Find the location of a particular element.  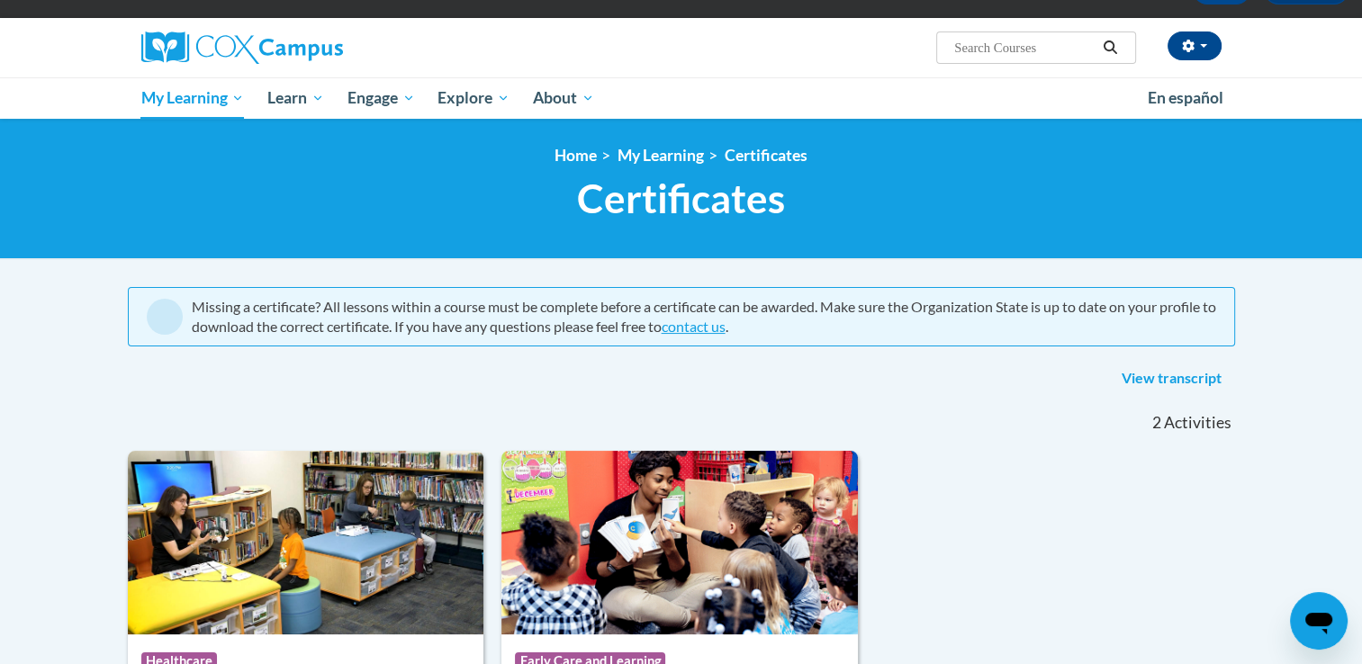

a: Home is located at coordinates (575, 155).